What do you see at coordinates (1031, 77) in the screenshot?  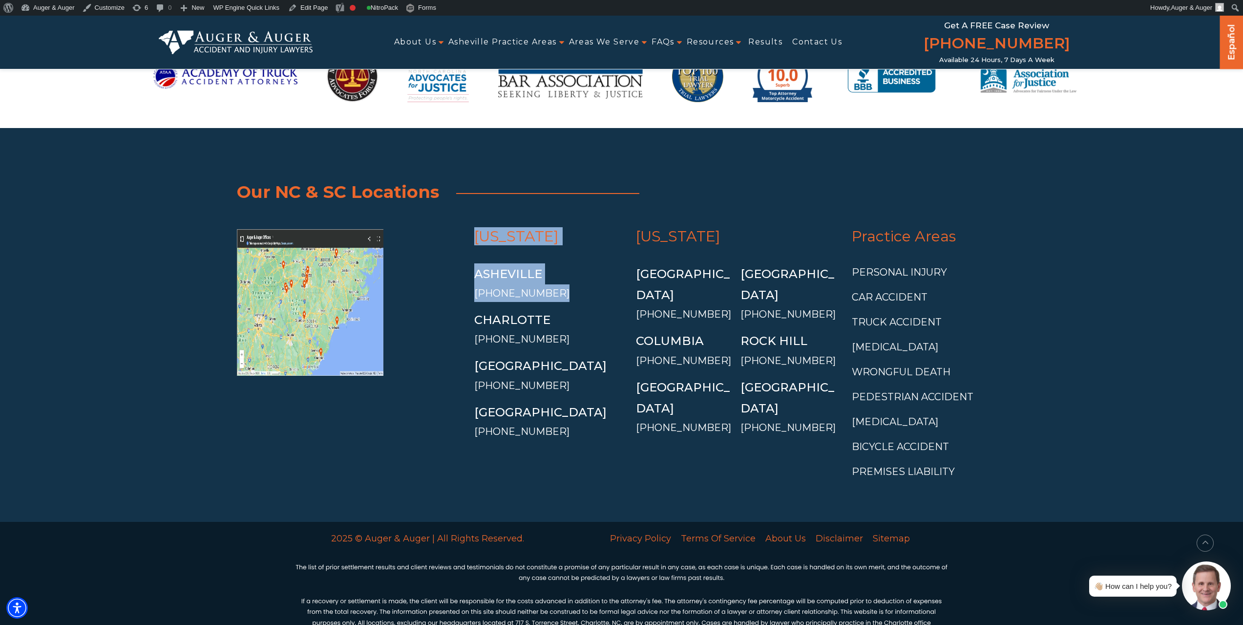 I see `img: South Carolina Association for Justice` at bounding box center [1031, 77].